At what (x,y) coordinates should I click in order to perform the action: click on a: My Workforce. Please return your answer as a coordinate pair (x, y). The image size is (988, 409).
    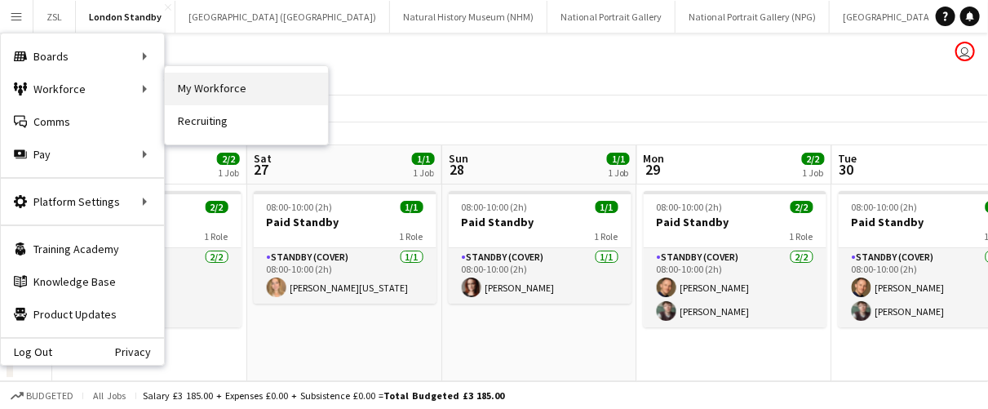
    Looking at the image, I should click on (247, 89).